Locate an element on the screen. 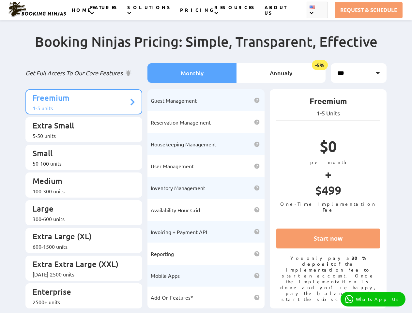  span: Availability Hour Grid is located at coordinates (175, 210).